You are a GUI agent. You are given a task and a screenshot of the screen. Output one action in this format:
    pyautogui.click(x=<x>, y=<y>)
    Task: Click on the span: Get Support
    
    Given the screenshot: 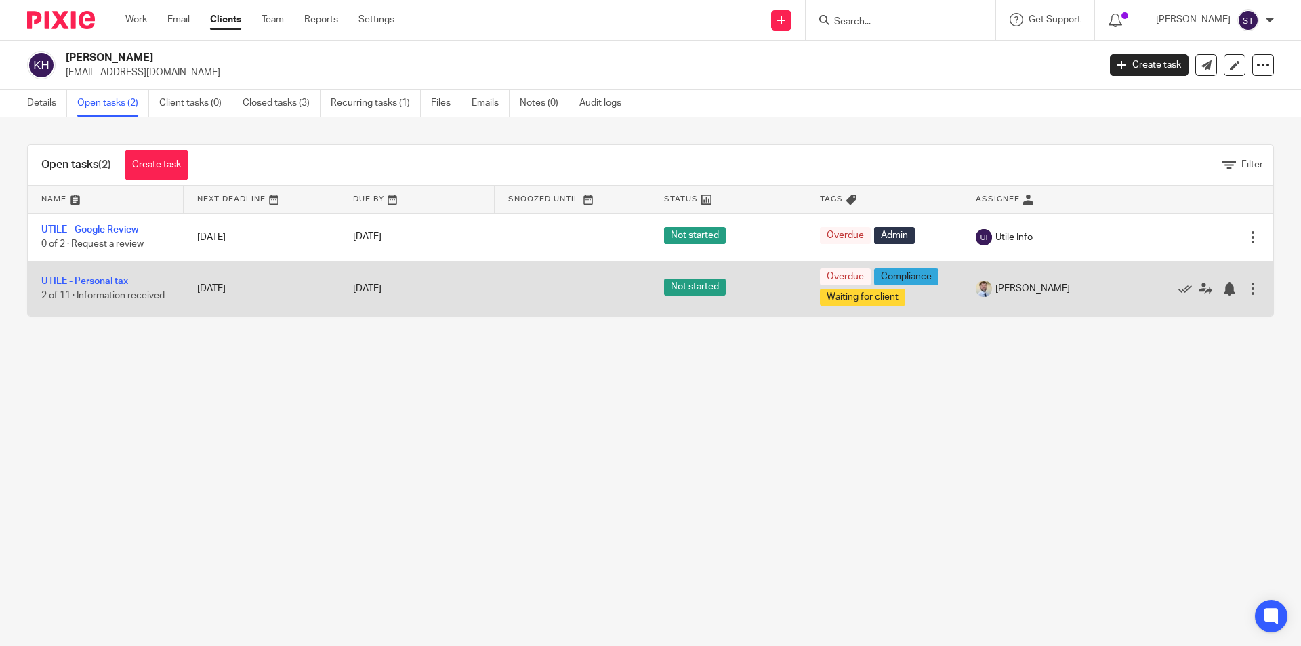 What is the action you would take?
    pyautogui.click(x=1055, y=20)
    